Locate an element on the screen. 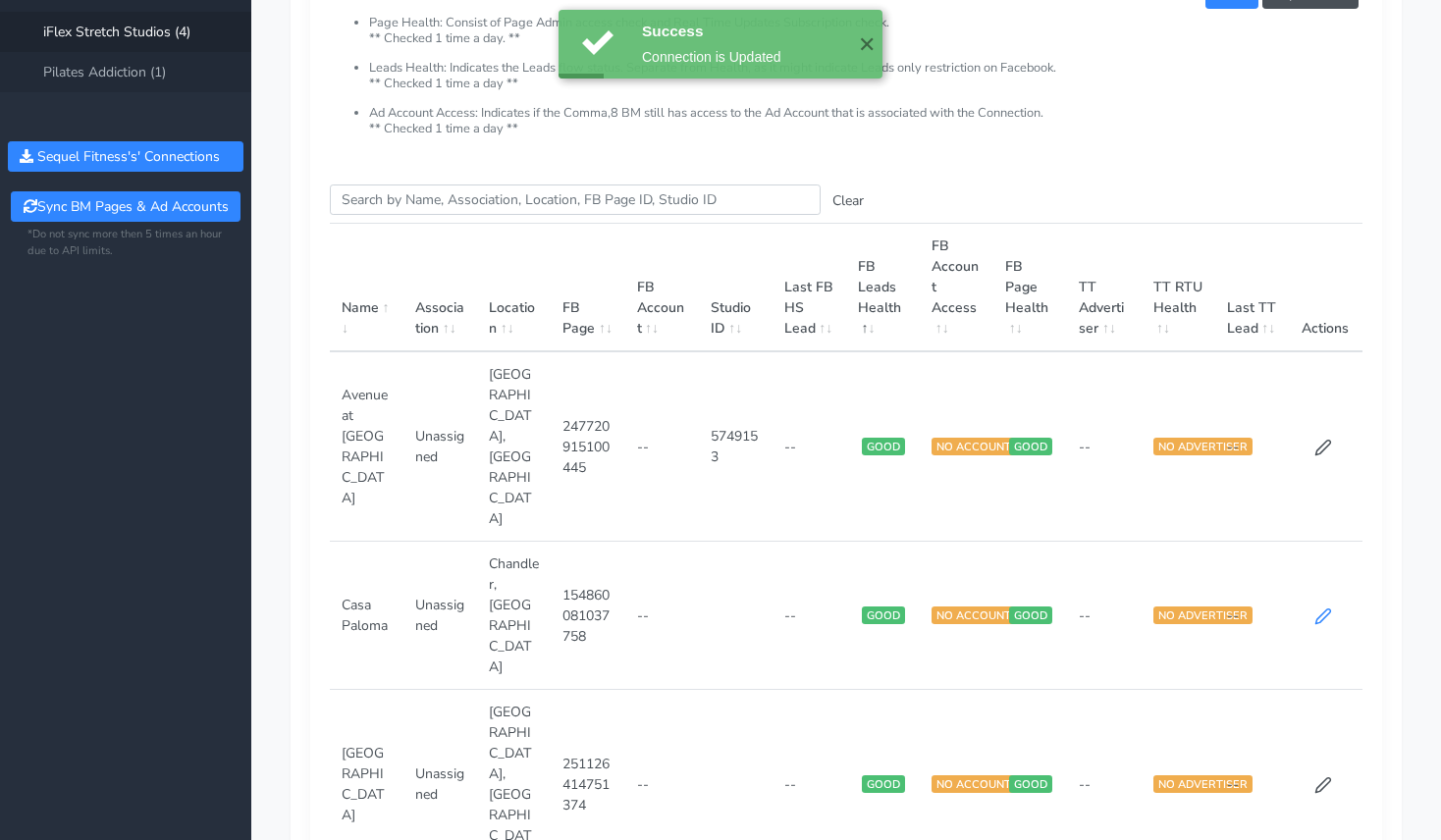  td: 247720915100445 is located at coordinates (587, 447).